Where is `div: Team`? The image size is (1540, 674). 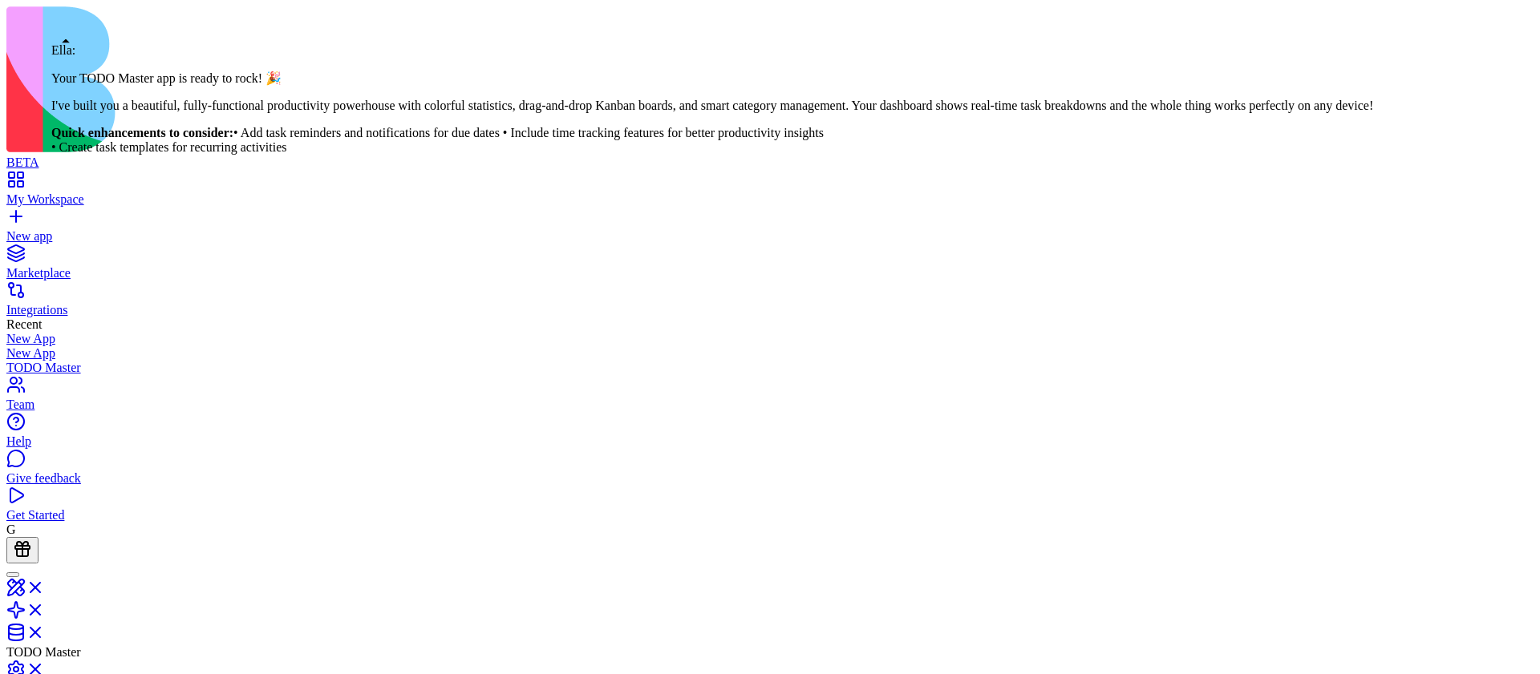 div: Team is located at coordinates (770, 405).